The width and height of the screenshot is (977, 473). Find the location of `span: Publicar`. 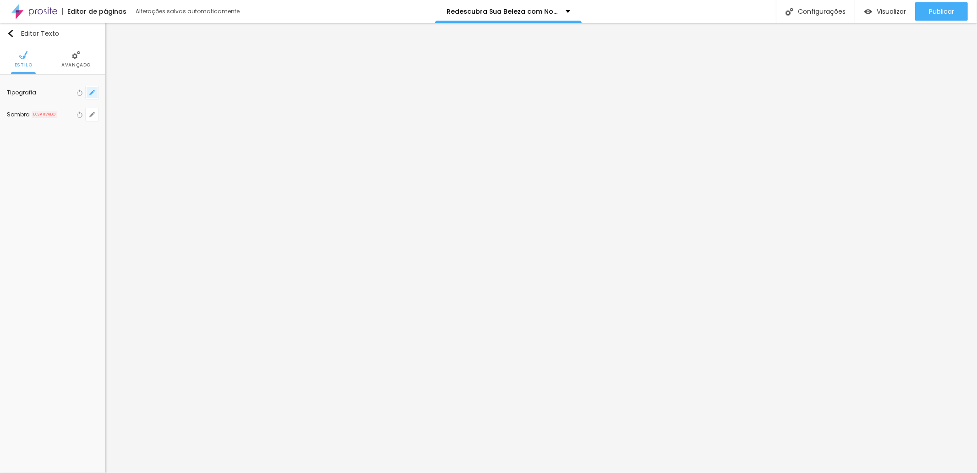

span: Publicar is located at coordinates (941, 11).